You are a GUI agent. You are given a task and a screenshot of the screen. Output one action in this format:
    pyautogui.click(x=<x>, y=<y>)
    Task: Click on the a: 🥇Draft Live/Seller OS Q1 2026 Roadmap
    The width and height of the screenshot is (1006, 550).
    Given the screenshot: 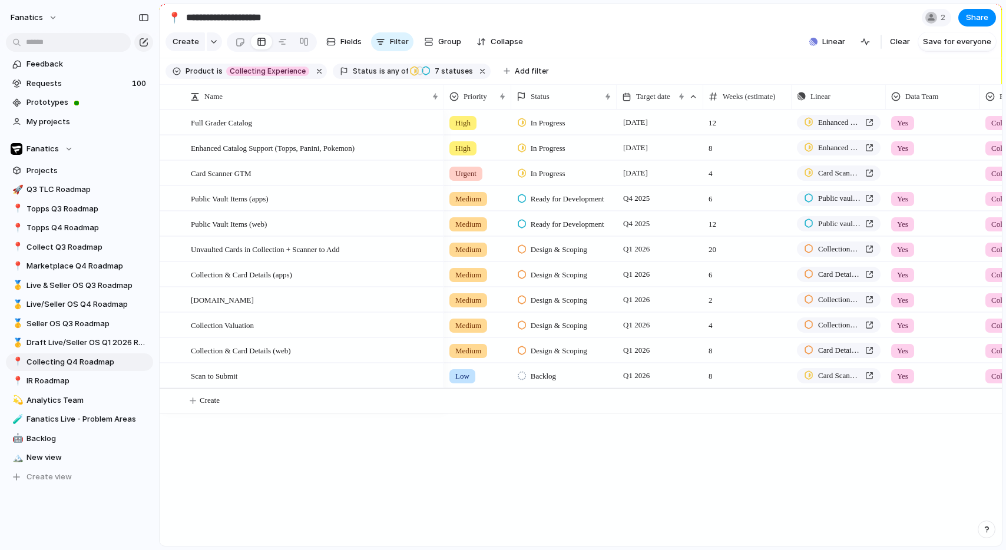 What is the action you would take?
    pyautogui.click(x=79, y=343)
    